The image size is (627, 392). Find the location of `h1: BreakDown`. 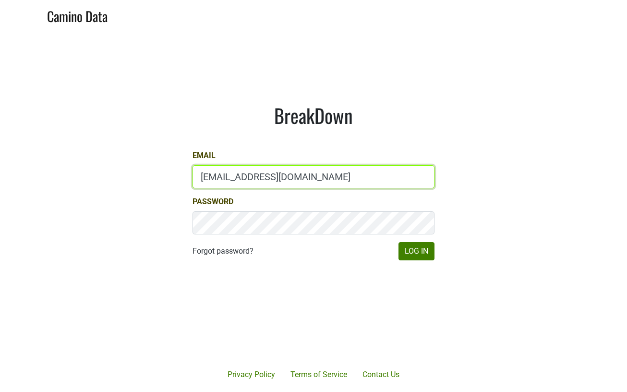

h1: BreakDown is located at coordinates (313, 115).